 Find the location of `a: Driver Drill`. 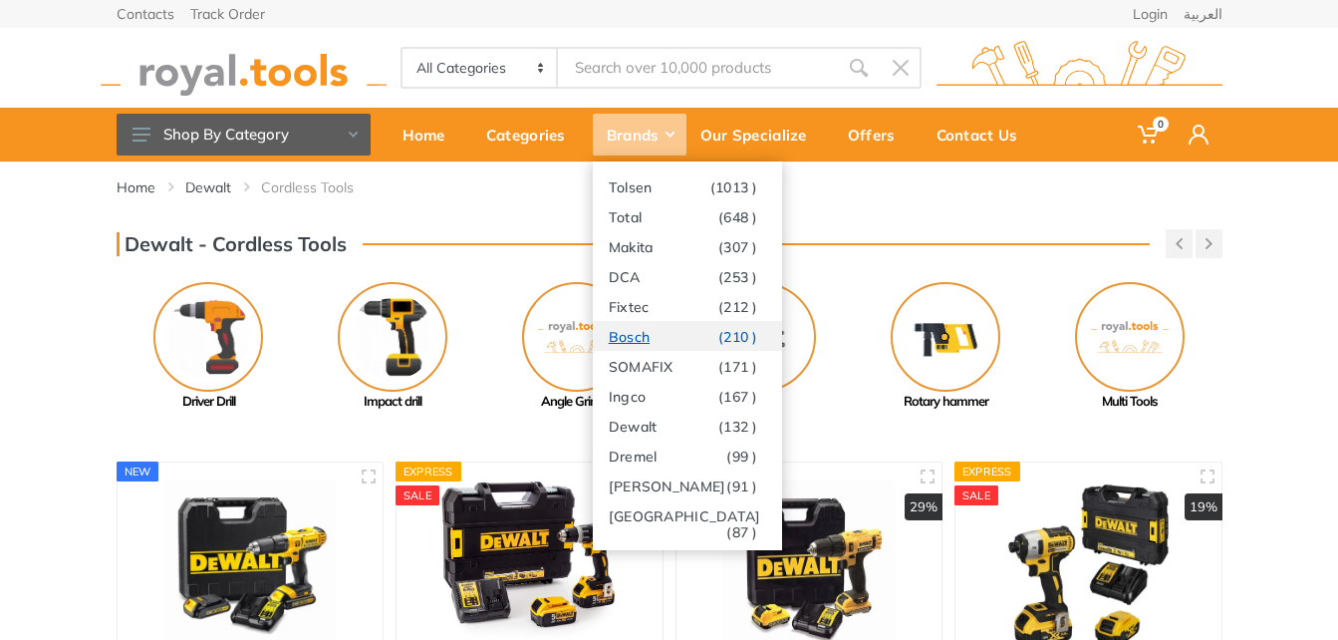

a: Driver Drill is located at coordinates (208, 347).